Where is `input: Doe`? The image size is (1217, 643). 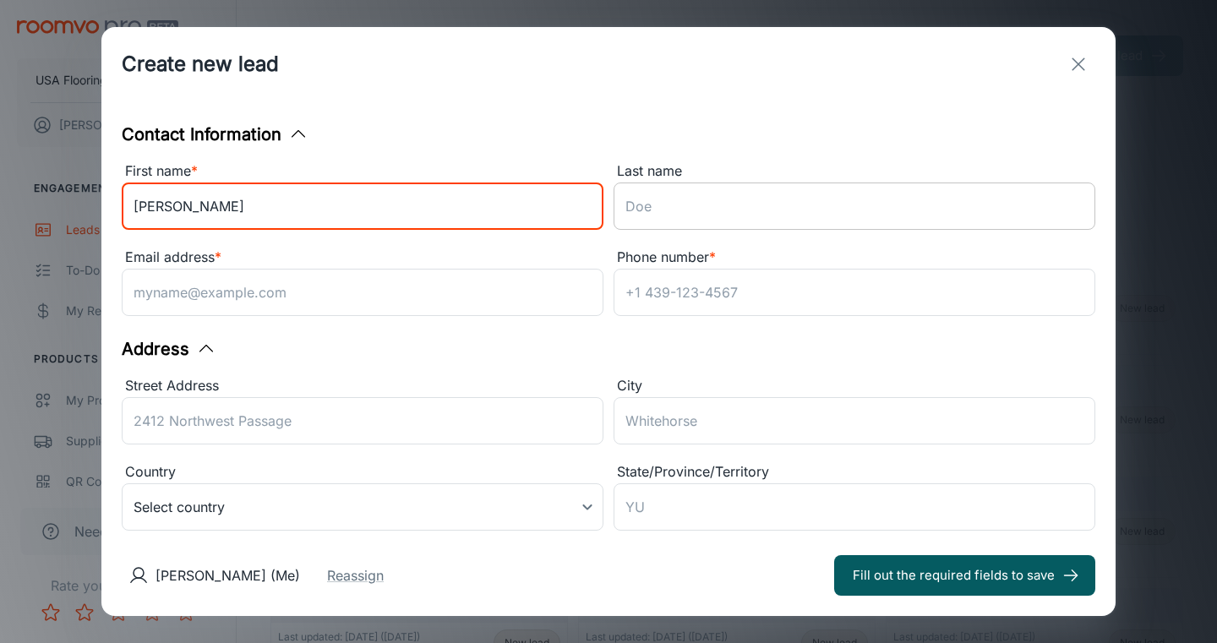
input: Doe is located at coordinates (854, 206).